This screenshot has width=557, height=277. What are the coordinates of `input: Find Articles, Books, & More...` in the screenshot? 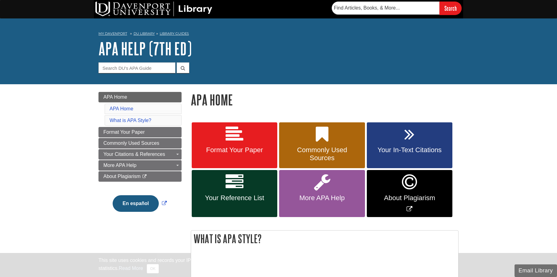 It's located at (385, 8).